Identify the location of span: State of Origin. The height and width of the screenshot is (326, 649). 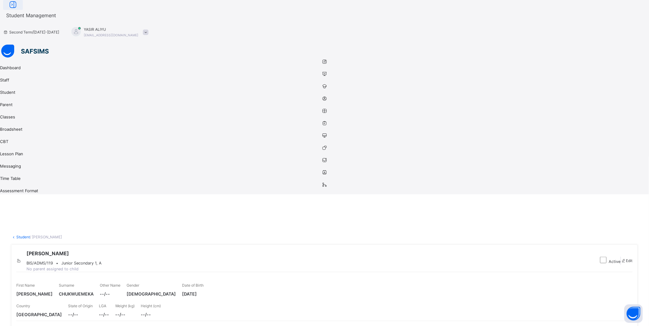
(80, 306).